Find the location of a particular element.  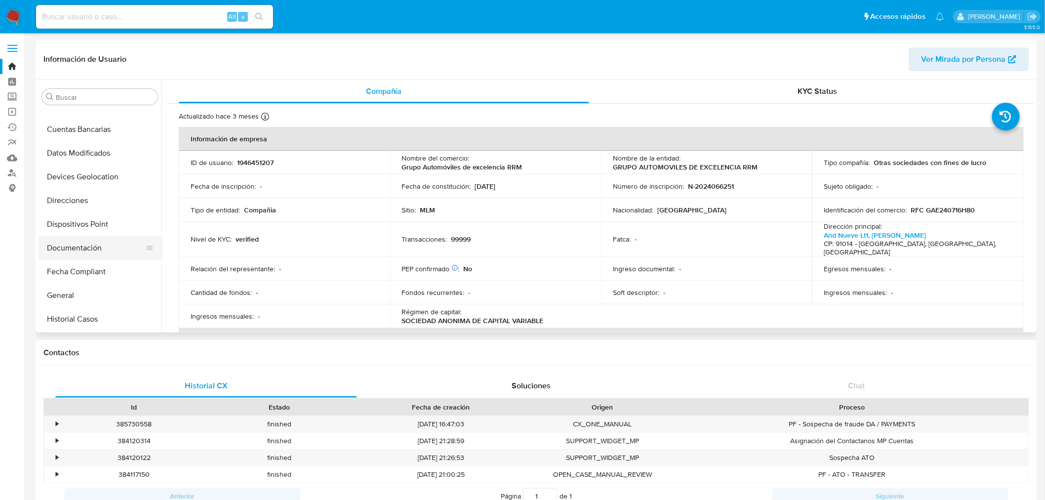

button: Historial Riesgo PLD is located at coordinates (100, 343).